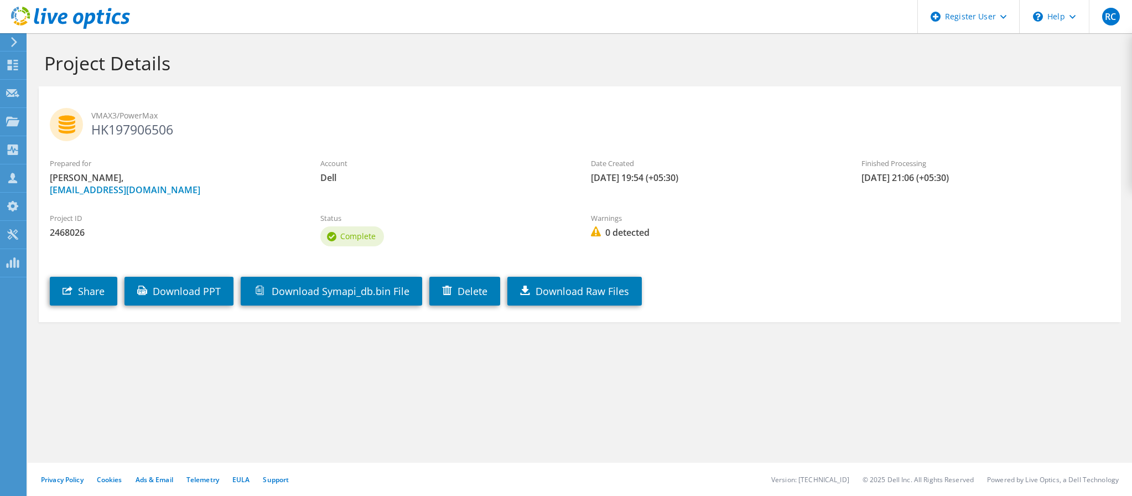 This screenshot has height=496, width=1132. I want to click on a: Share, so click(84, 291).